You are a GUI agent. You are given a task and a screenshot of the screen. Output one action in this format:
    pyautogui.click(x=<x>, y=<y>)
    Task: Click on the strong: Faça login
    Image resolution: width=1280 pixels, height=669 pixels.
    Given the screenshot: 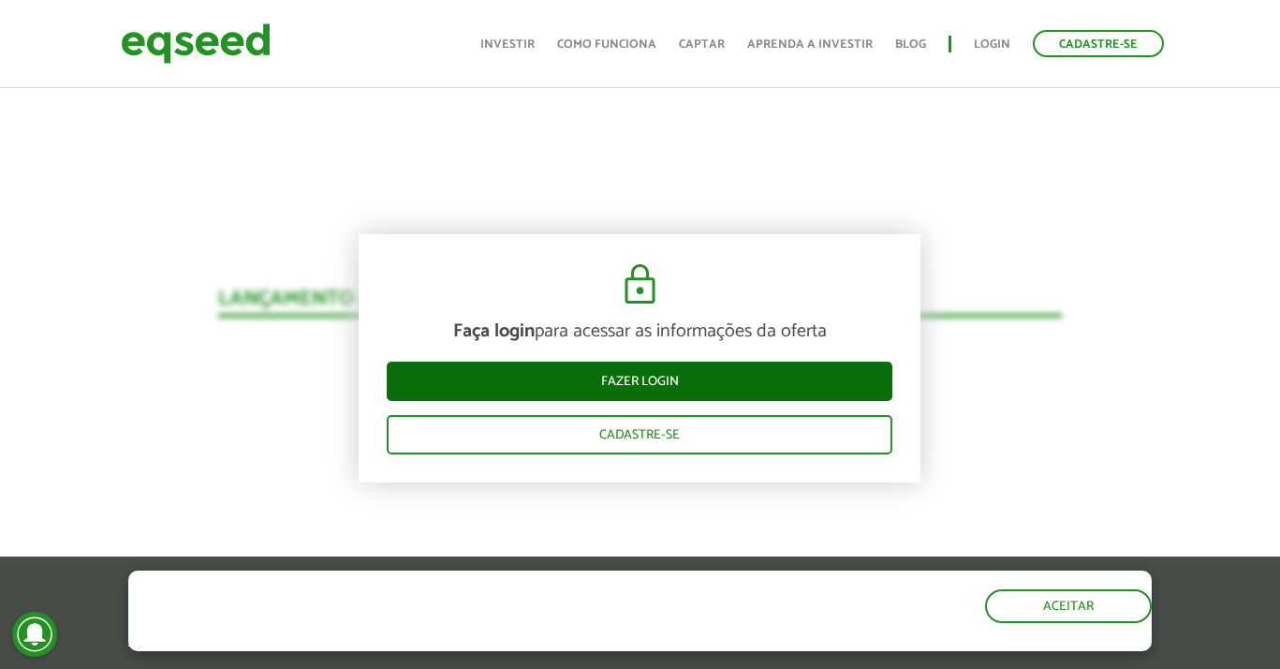 What is the action you would take?
    pyautogui.click(x=494, y=331)
    